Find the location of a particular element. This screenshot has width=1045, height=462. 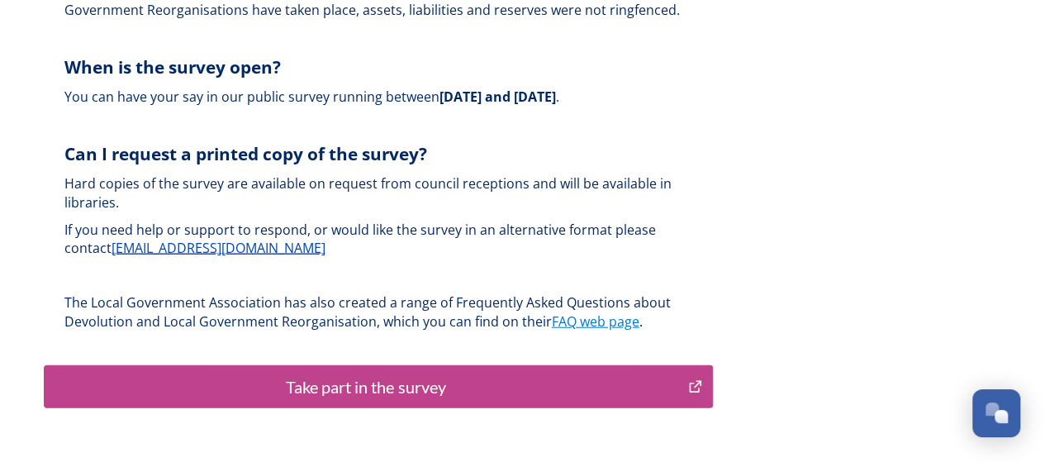

a: FAQ web page is located at coordinates (596, 321).